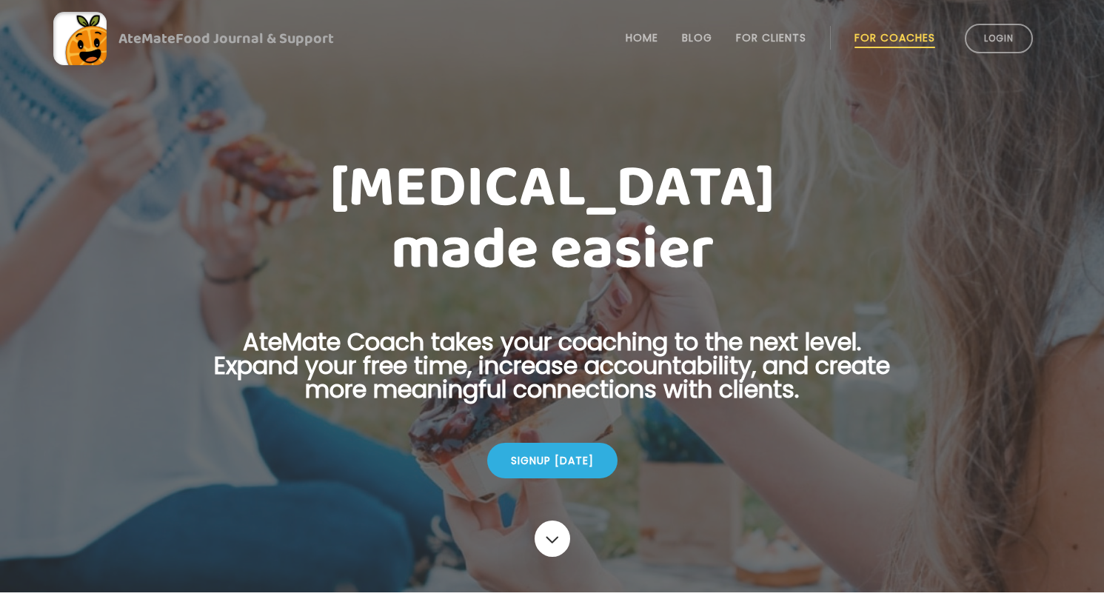 The image size is (1104, 602). I want to click on a: Blog, so click(696, 38).